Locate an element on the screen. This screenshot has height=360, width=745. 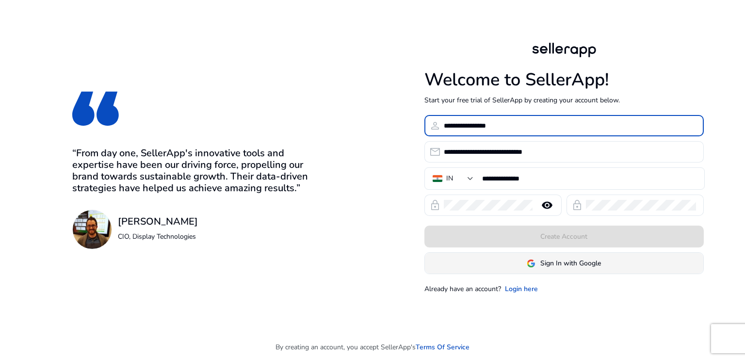
div: IN is located at coordinates (450, 178).